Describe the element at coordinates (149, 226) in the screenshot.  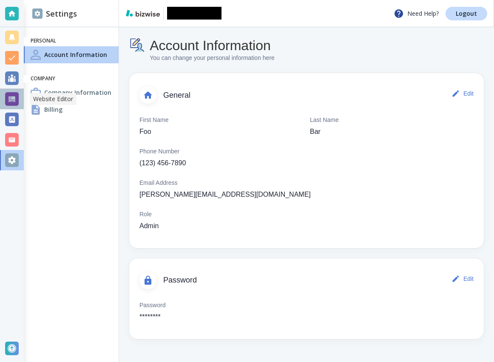
I see `p: Admin` at that location.